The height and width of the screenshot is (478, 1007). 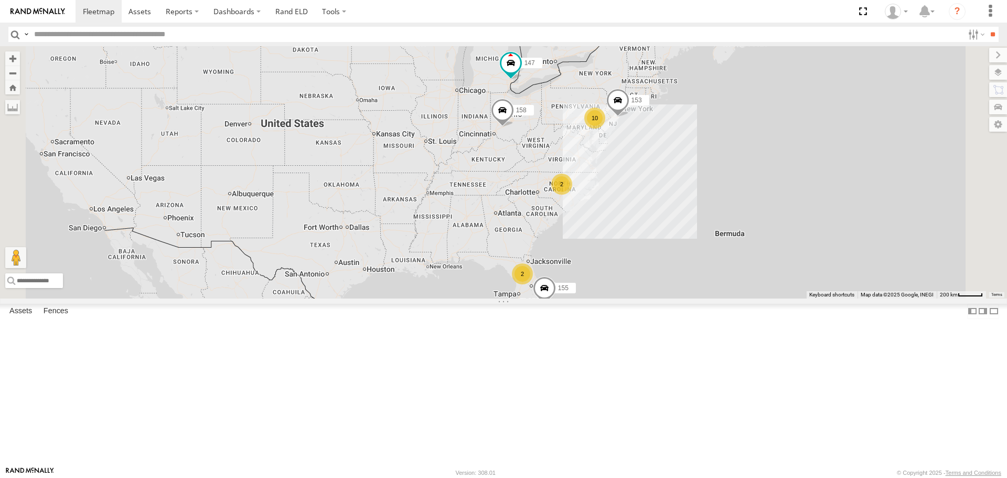 I want to click on img: rand-logo.svg, so click(x=38, y=12).